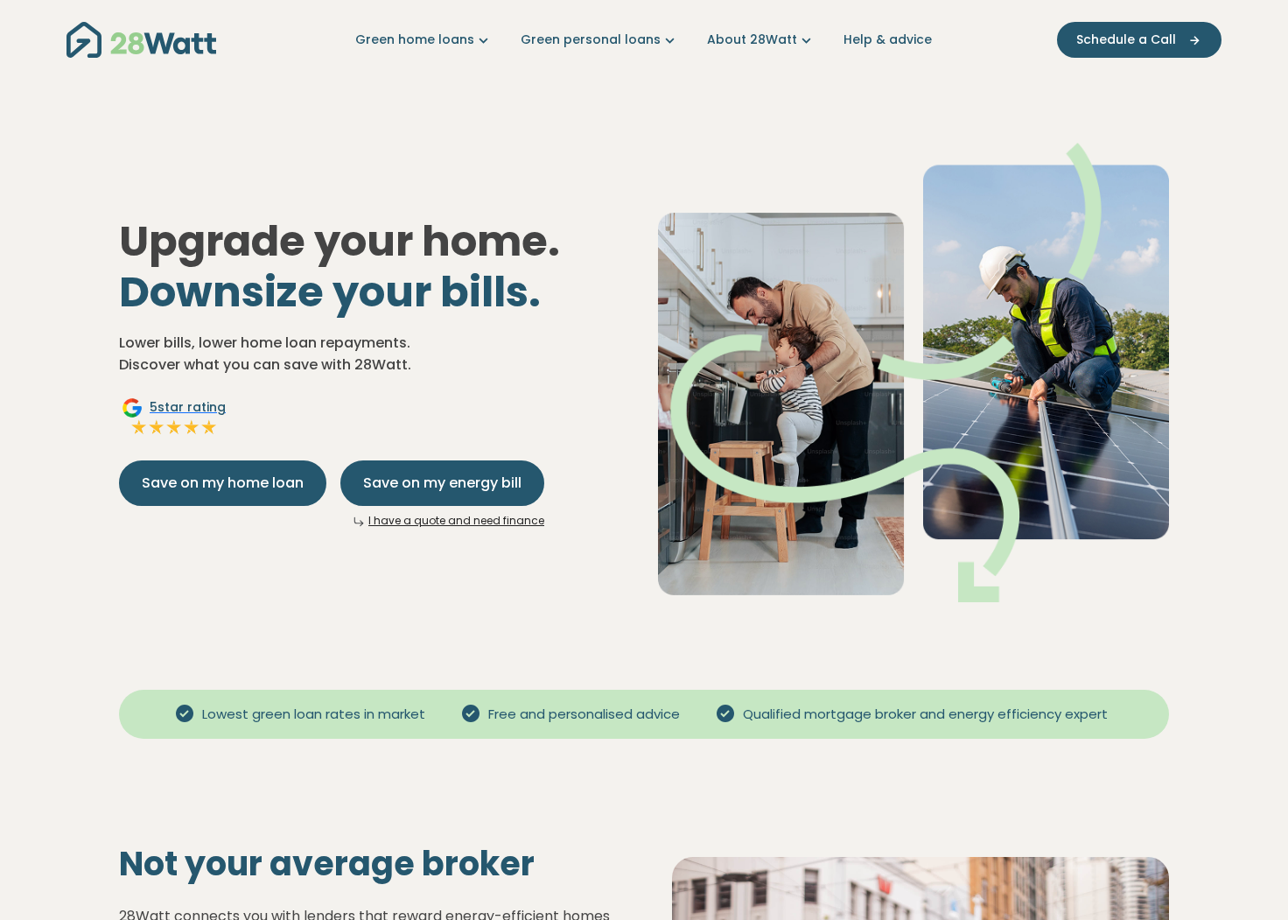 Image resolution: width=1288 pixels, height=920 pixels. Describe the element at coordinates (1126, 39) in the screenshot. I see `span: Schedule a Call` at that location.